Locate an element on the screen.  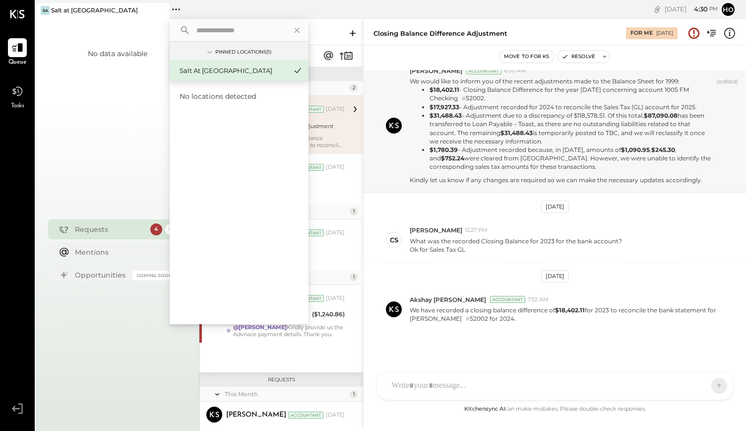
div: Ok for Sales Tax GL is located at coordinates (516, 249).